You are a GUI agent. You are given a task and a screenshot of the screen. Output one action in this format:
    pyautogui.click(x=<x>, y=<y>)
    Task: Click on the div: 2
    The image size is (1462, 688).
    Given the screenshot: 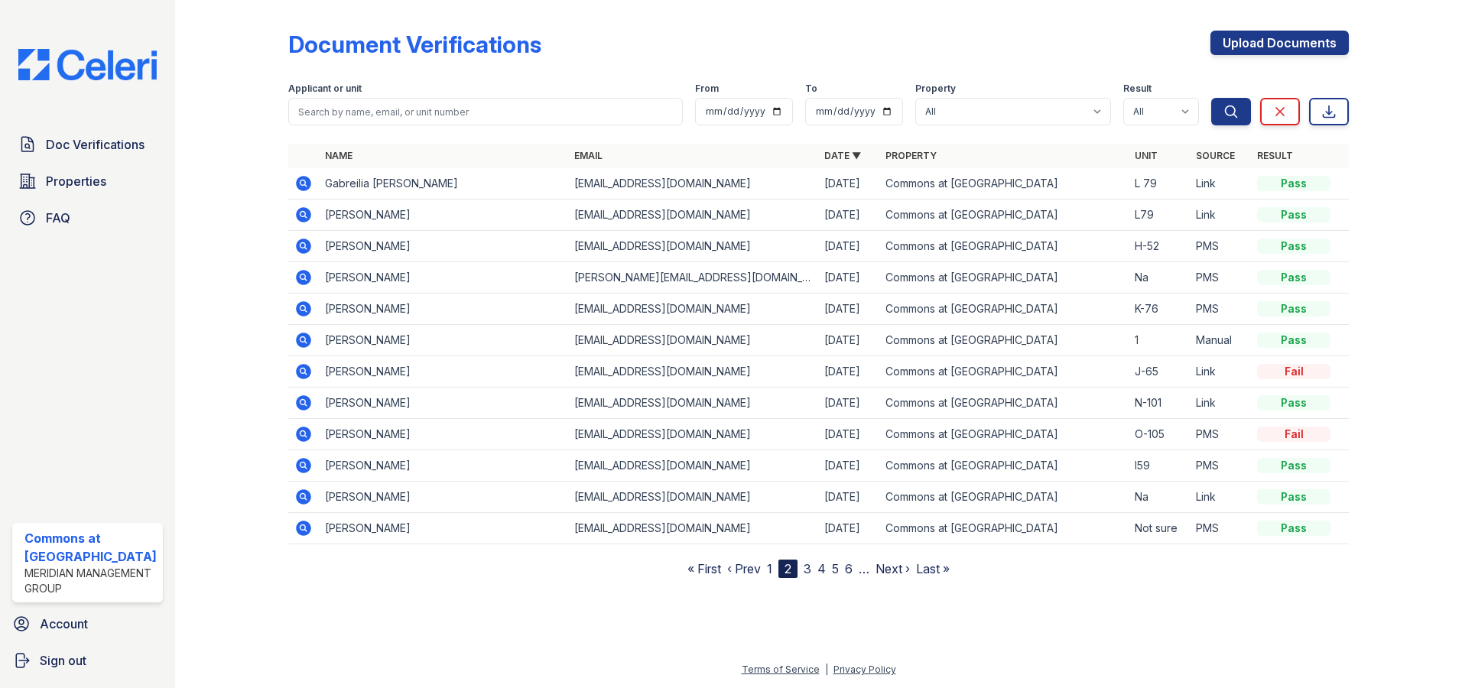 What is the action you would take?
    pyautogui.click(x=788, y=569)
    